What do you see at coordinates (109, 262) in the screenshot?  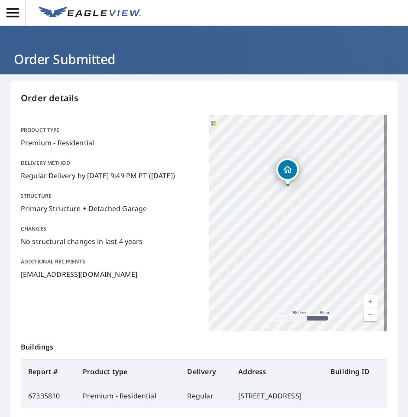 I see `p: Additional recipients` at bounding box center [109, 262].